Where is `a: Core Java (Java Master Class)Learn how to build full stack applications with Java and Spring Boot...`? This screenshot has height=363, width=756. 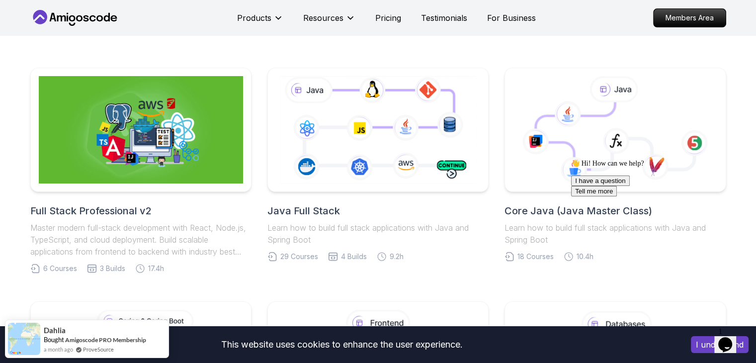
a: Core Java (Java Master Class)Learn how to build full stack applications with Java and Spring Boot... is located at coordinates (615, 164).